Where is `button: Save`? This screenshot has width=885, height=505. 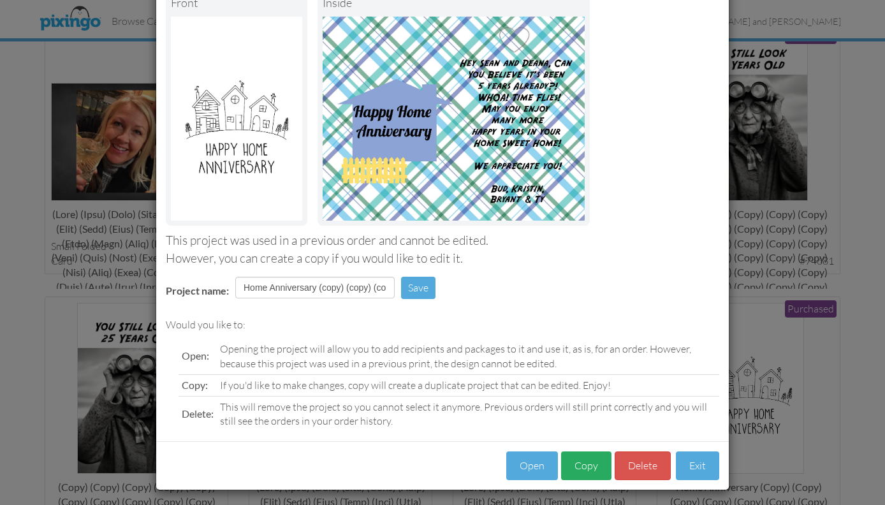
button: Save is located at coordinates (418, 287).